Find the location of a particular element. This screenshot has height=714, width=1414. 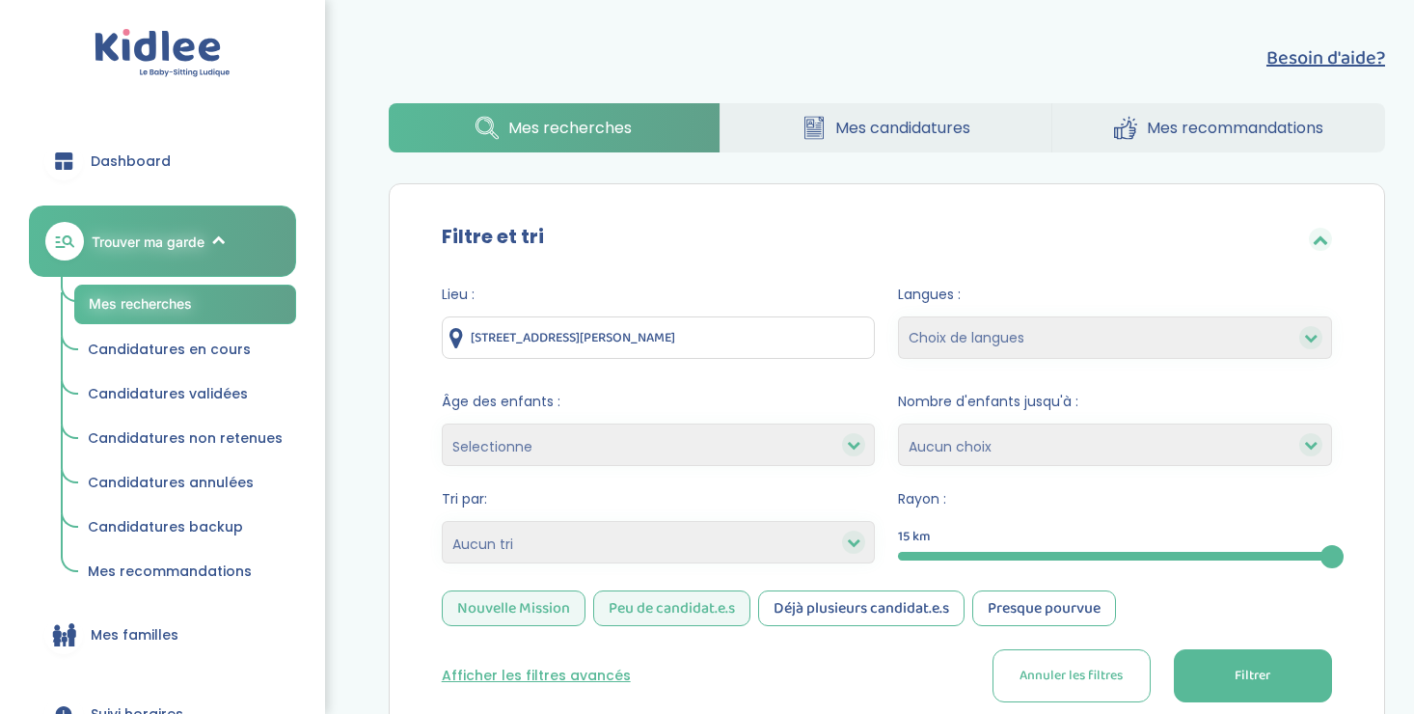

a: Candidatures validées is located at coordinates (185, 394).